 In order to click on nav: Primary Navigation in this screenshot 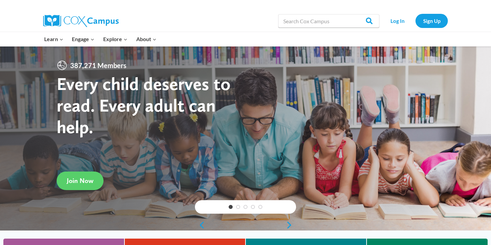, I will do `click(100, 39)`.